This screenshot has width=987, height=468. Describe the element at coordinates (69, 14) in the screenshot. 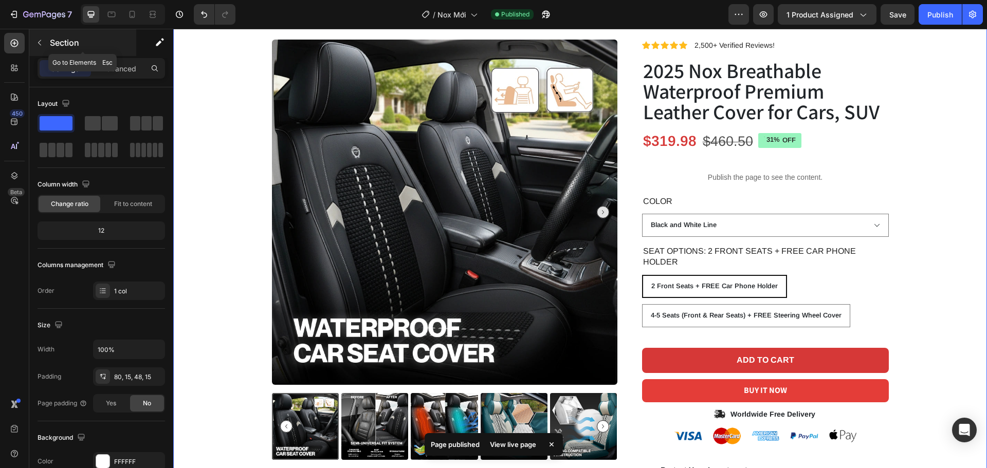

I see `p: 7` at that location.